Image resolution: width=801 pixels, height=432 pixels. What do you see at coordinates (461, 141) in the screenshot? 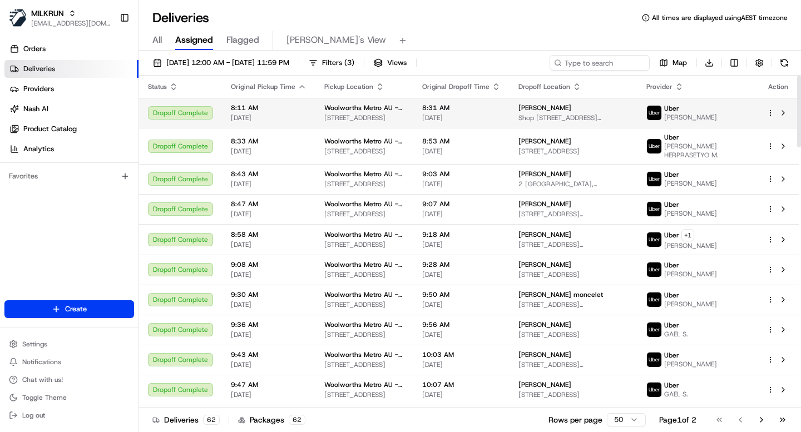
I see `span: 8:53 AM` at bounding box center [461, 141].